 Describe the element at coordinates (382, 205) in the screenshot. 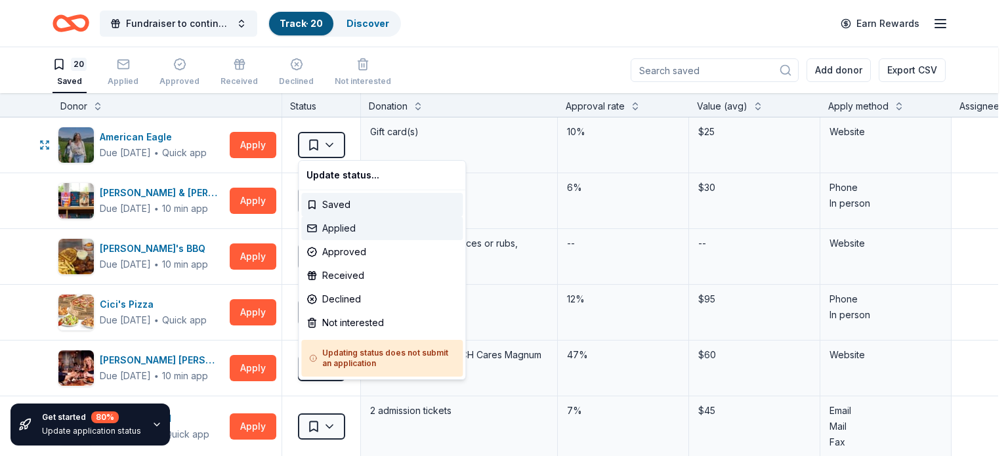

I see `div: Saved` at that location.